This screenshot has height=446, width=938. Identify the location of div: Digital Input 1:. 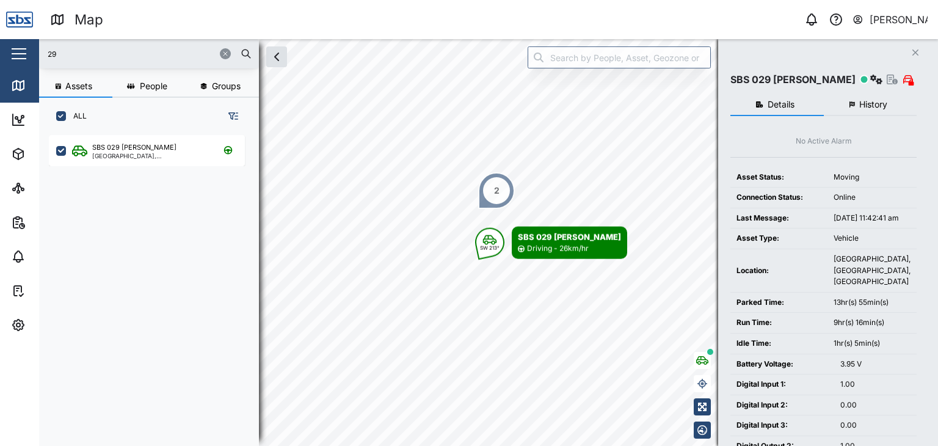
(783, 384).